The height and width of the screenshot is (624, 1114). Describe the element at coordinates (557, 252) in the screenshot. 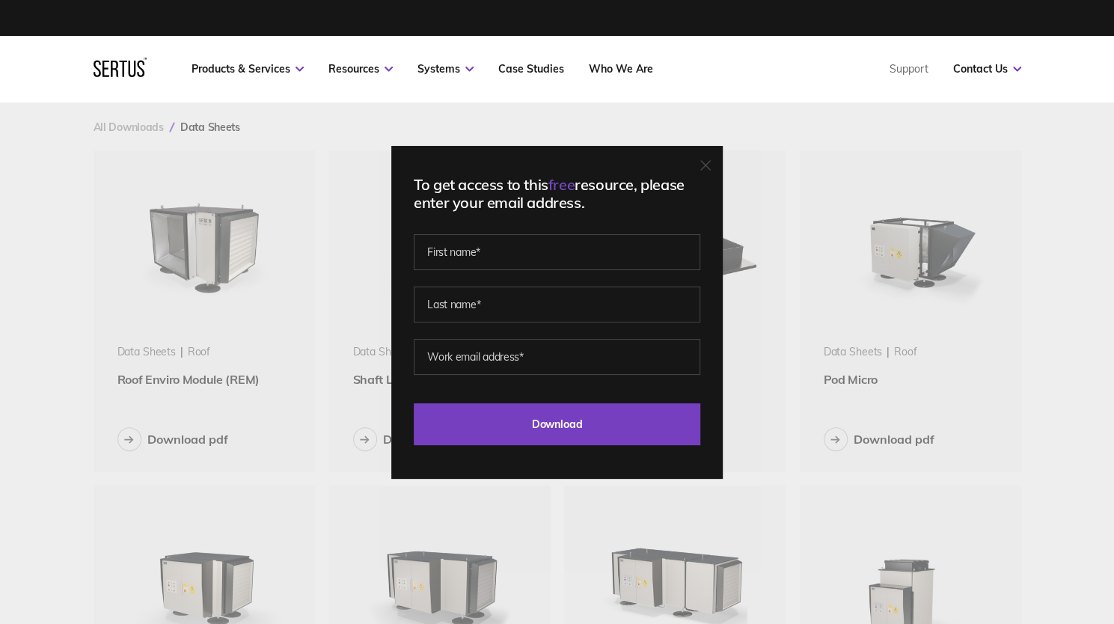

I see `input: First name*` at that location.